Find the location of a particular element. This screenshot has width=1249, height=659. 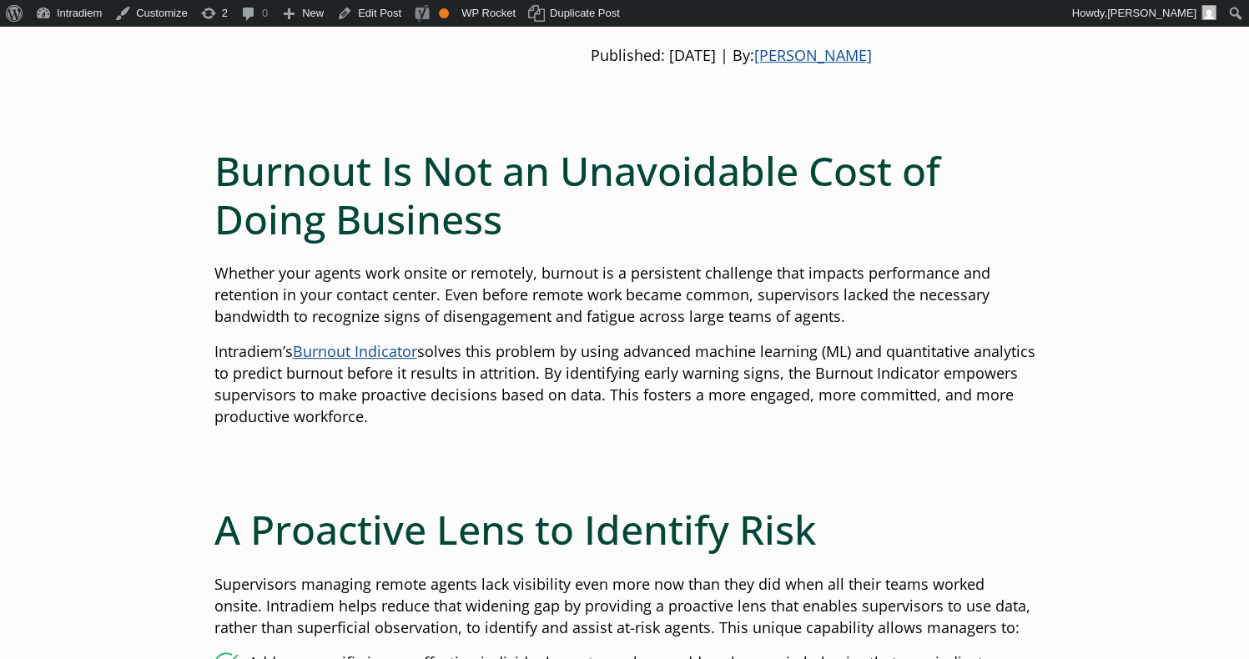

h2: Burnout Is Not an Unavoidable Cost of Doing Business is located at coordinates (625, 194).